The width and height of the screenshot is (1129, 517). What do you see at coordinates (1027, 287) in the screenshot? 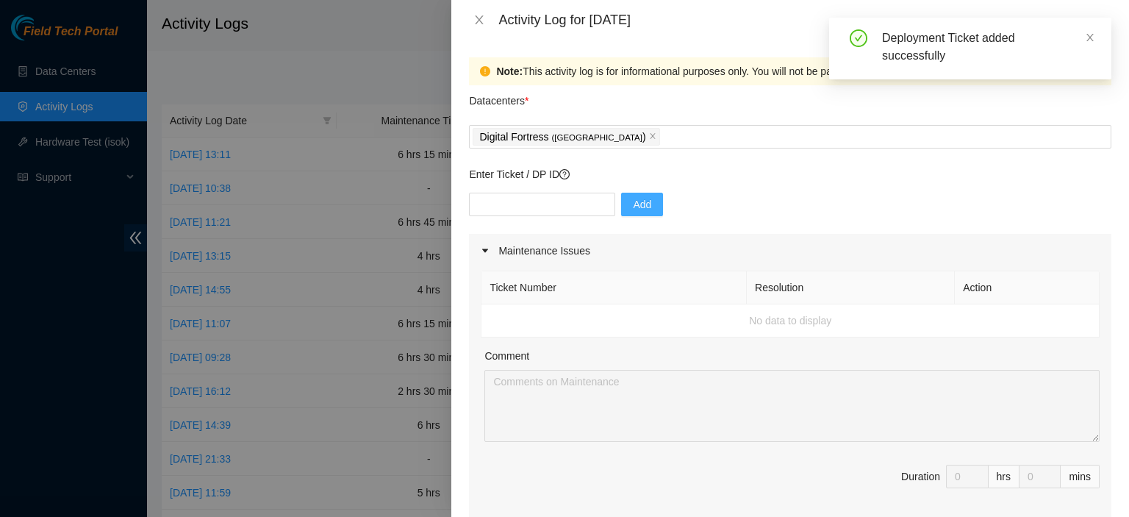
I see `th: Action` at bounding box center [1027, 287].